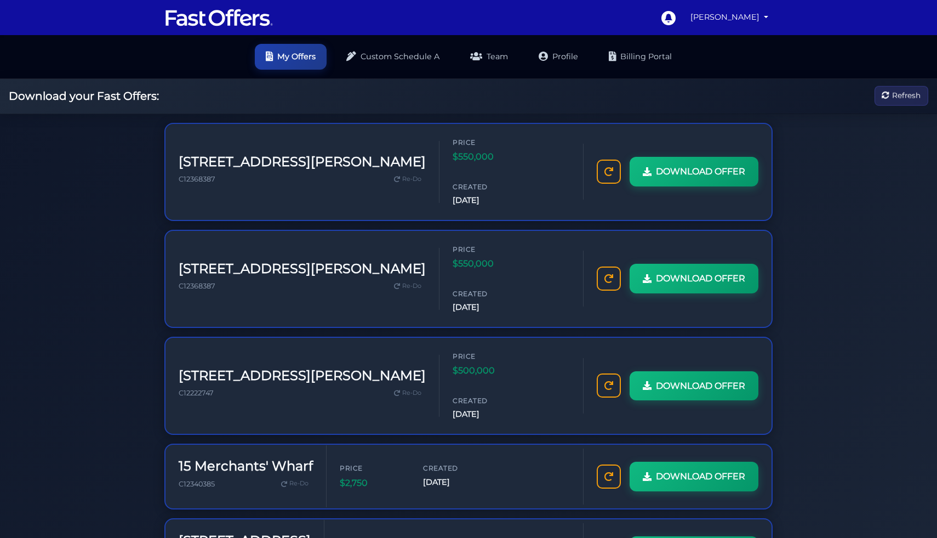  What do you see at coordinates (906, 96) in the screenshot?
I see `span: Refresh` at bounding box center [906, 96].